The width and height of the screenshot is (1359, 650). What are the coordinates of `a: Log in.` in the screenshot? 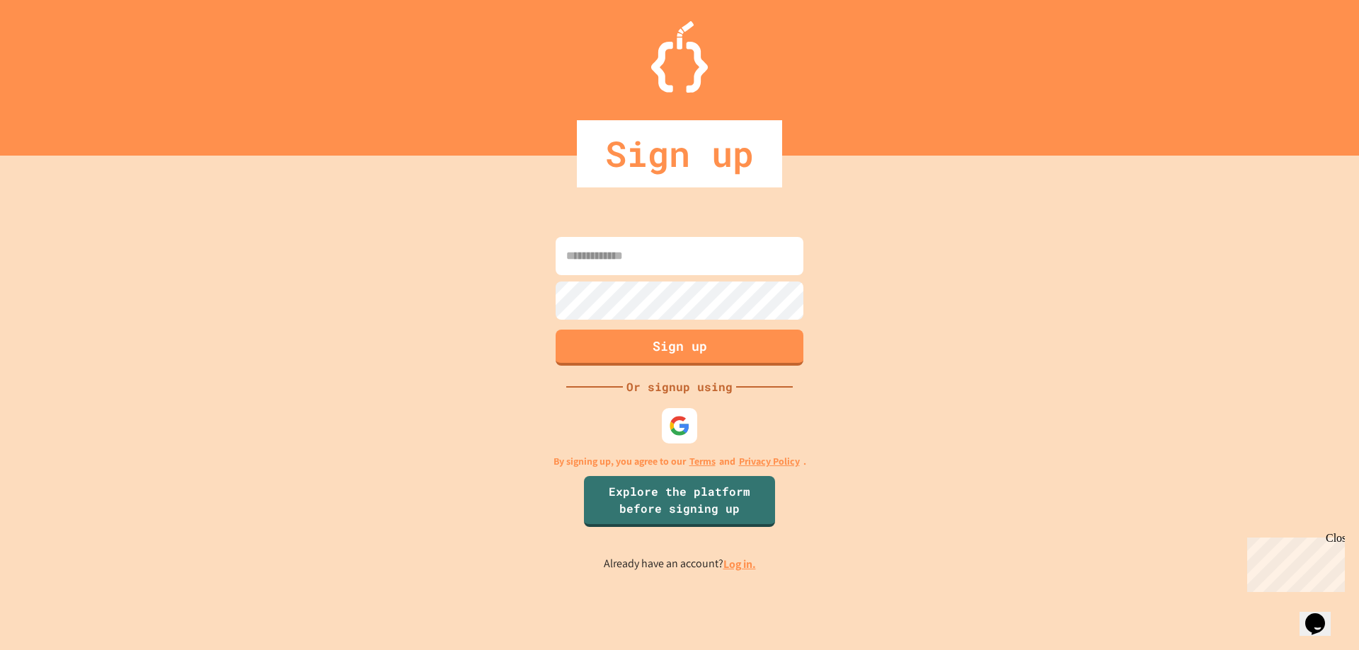 It's located at (740, 564).